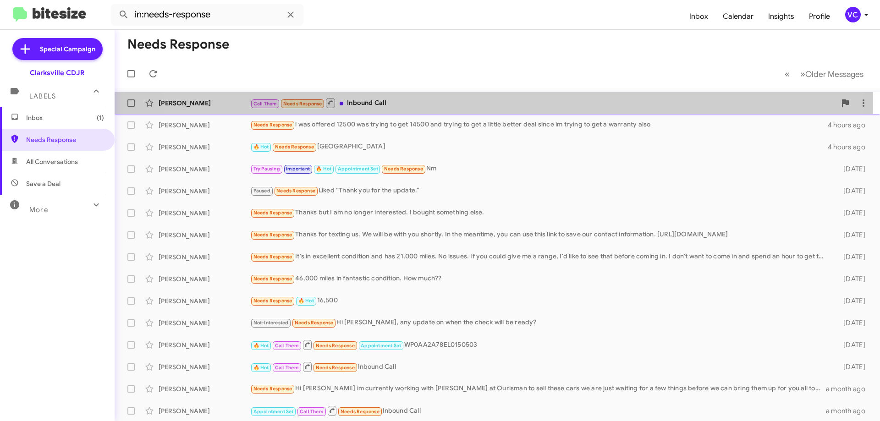  I want to click on span: (1), so click(100, 118).